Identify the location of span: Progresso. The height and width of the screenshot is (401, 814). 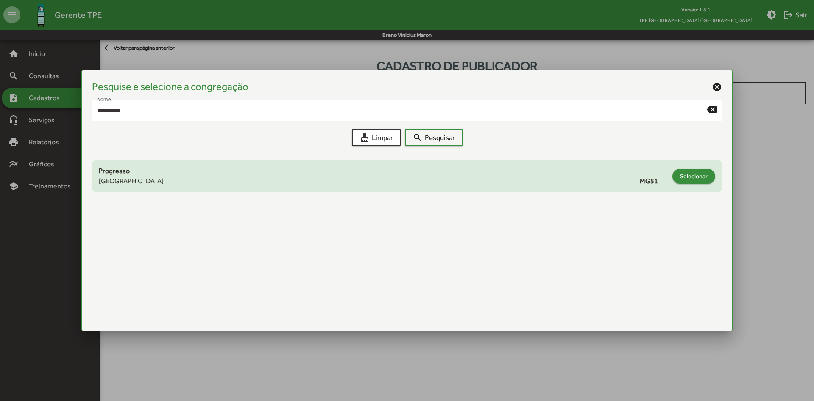
(114, 170).